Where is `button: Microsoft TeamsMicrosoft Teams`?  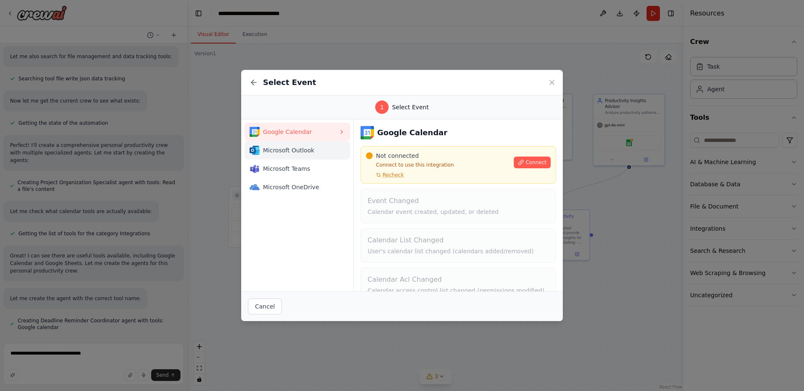
button: Microsoft TeamsMicrosoft Teams is located at coordinates (297, 169).